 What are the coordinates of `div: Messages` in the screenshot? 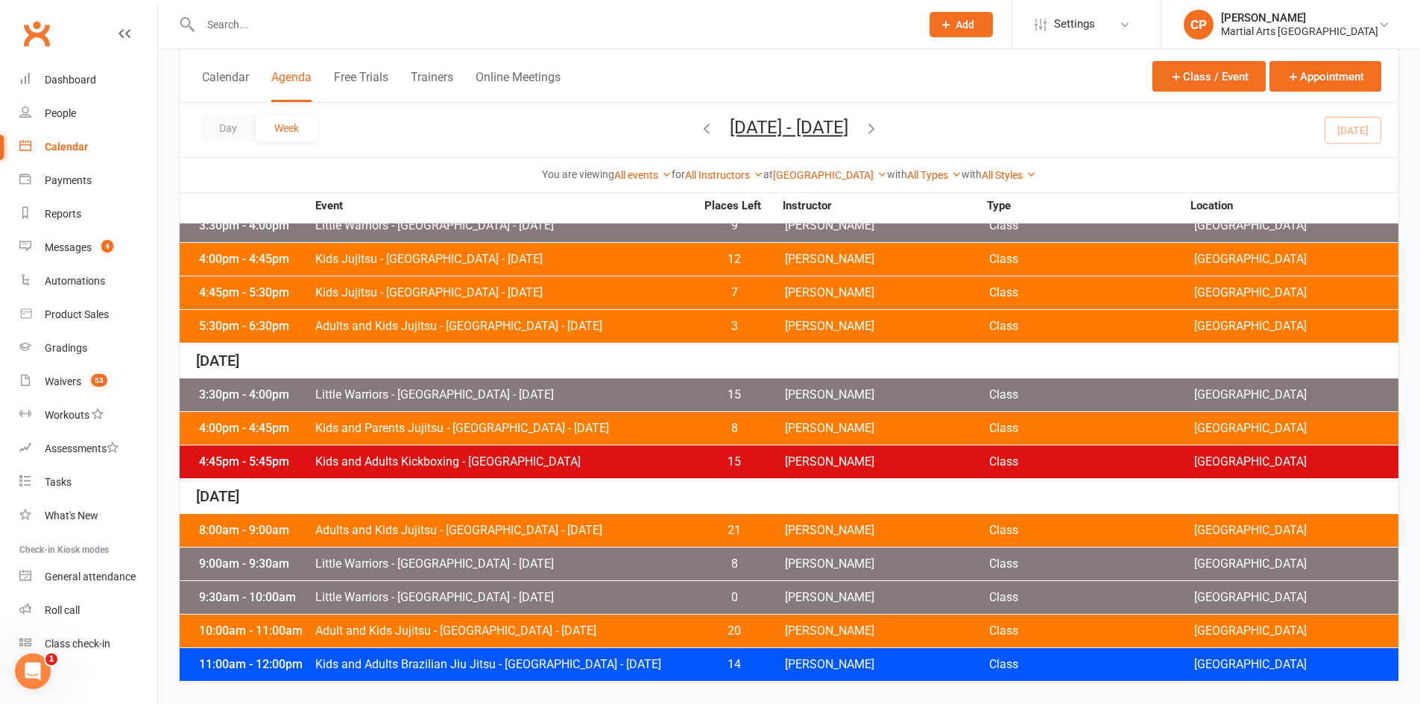 It's located at (68, 247).